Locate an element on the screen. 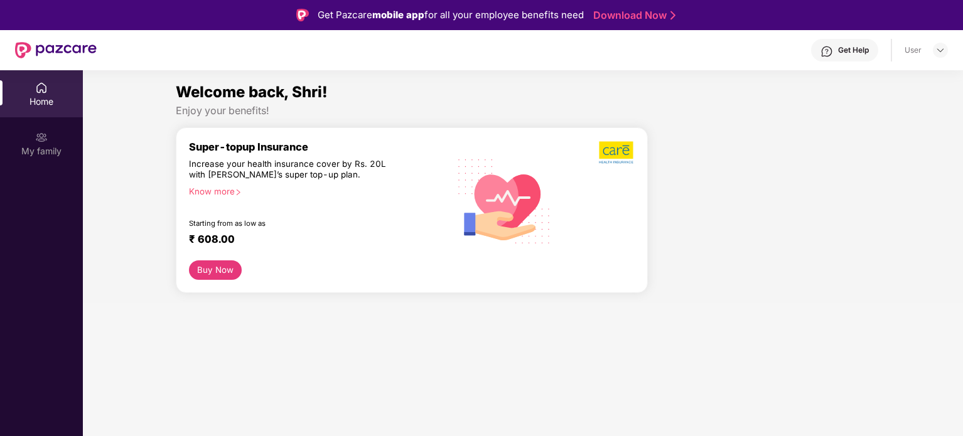 This screenshot has width=963, height=436. strong: mobile app is located at coordinates (398, 14).